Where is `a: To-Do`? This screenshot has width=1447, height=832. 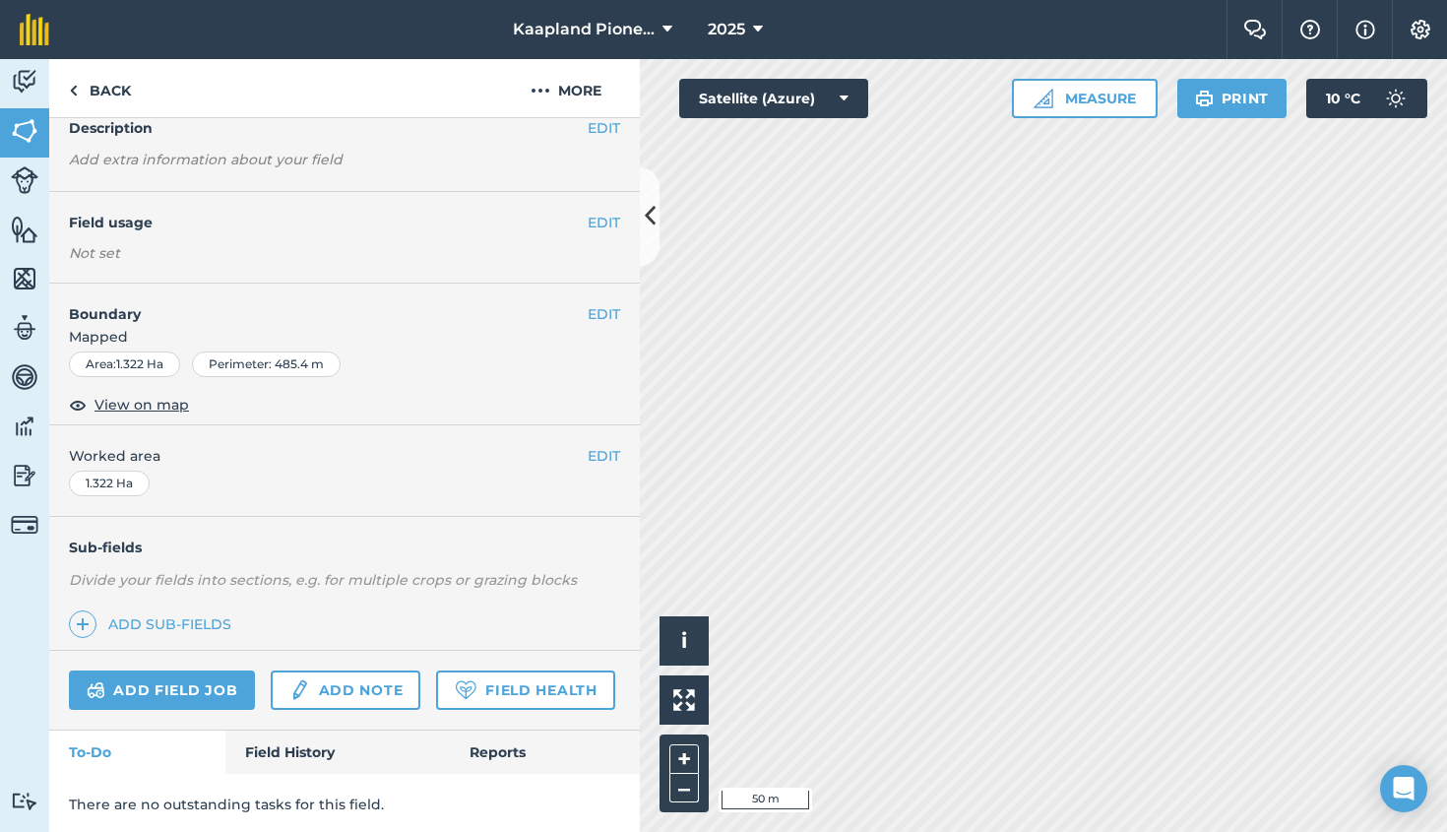
a: To-Do is located at coordinates (137, 752).